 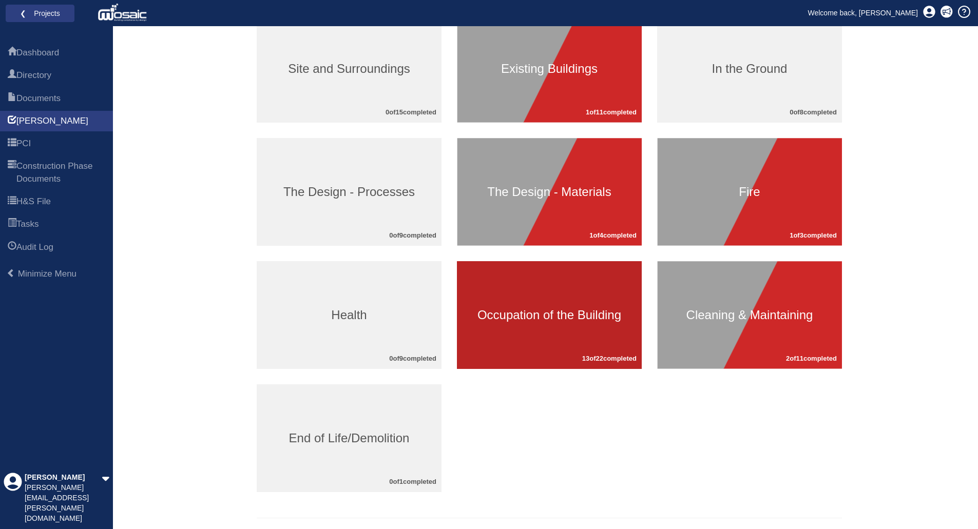 I want to click on a: Health0of9completed, so click(x=349, y=315).